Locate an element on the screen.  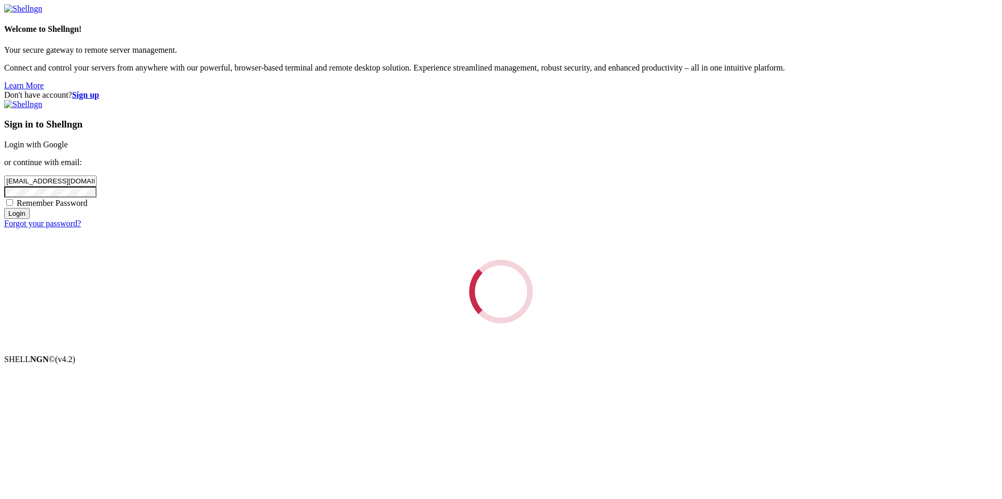
div: Loading... is located at coordinates (501, 291).